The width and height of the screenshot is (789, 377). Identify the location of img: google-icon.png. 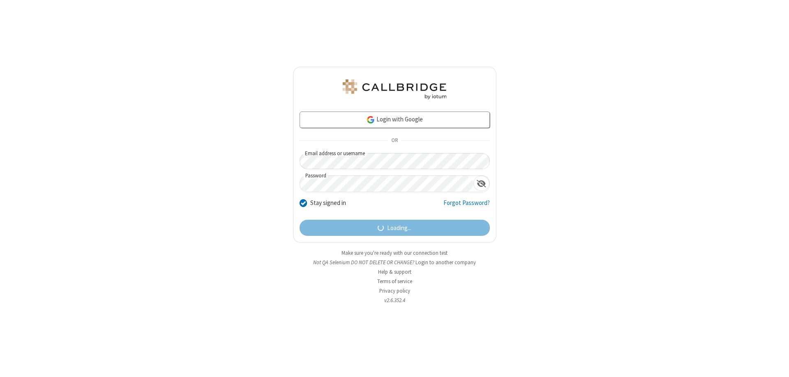
(371, 120).